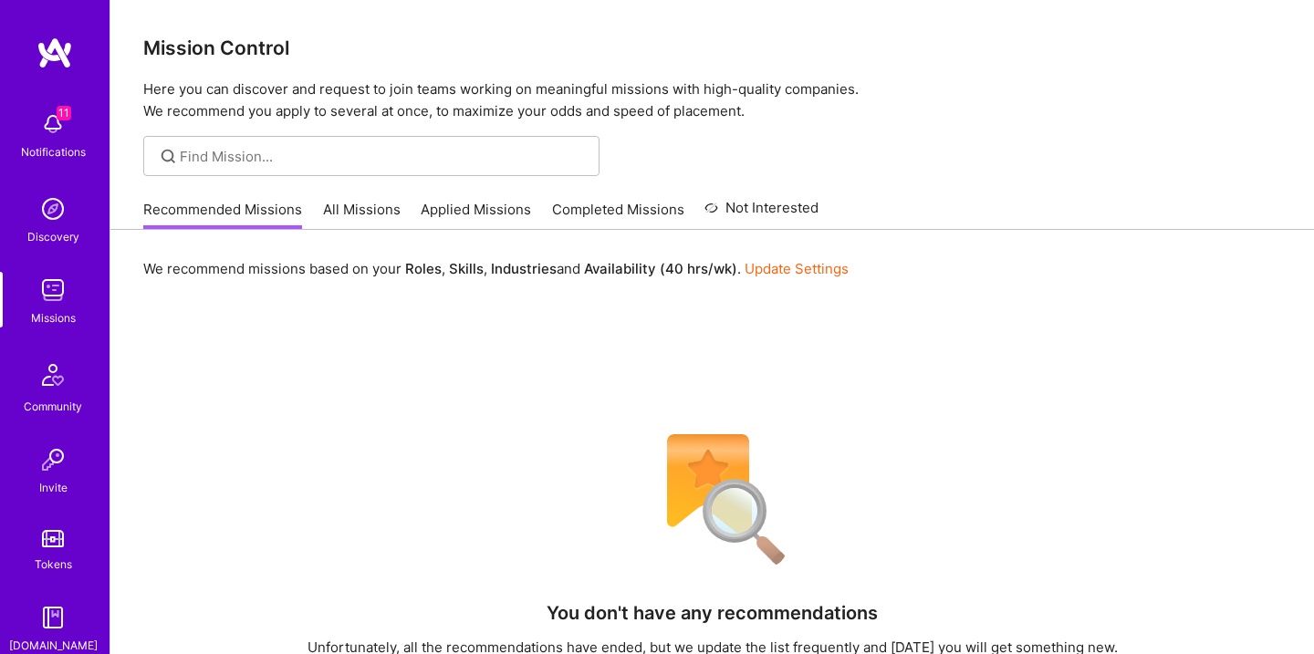 The width and height of the screenshot is (1314, 654). Describe the element at coordinates (495, 268) in the screenshot. I see `p: We recommend missions based on your , , and .` at that location.